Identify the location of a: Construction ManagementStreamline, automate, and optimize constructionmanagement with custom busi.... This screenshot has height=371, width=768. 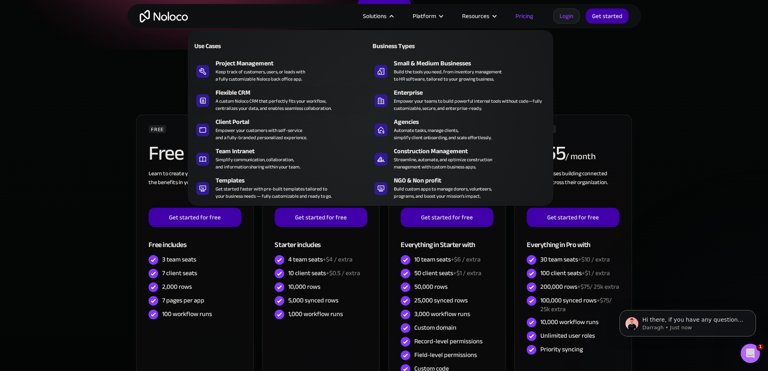
(460, 159).